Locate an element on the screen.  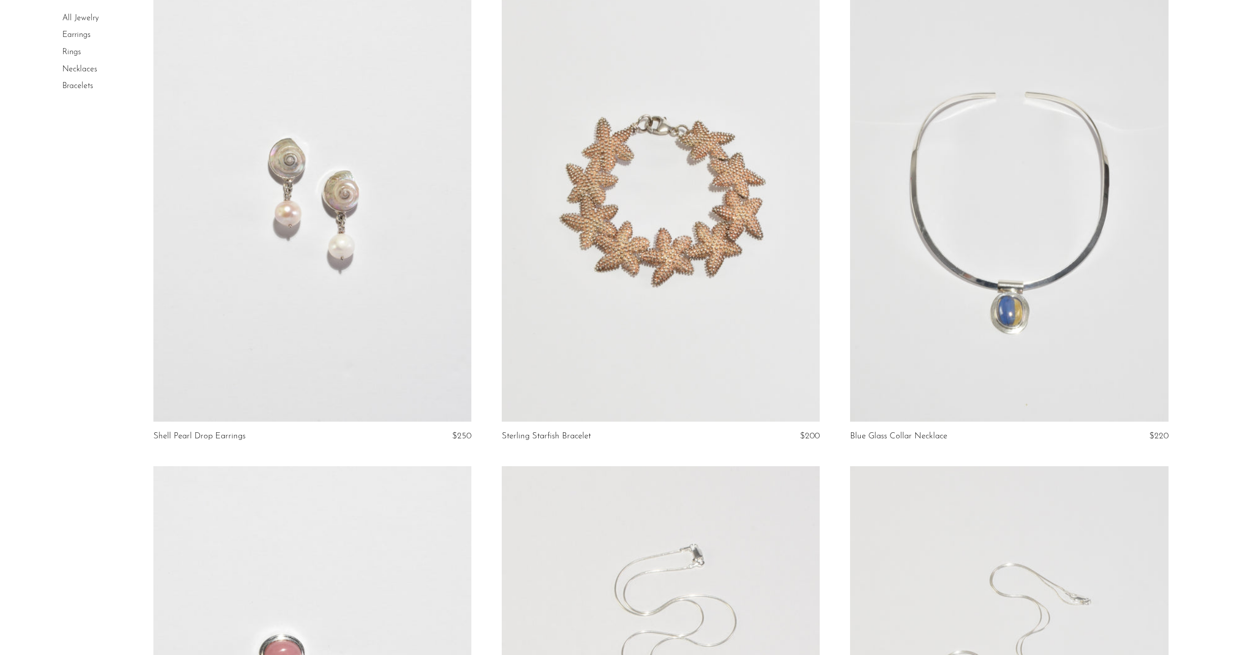
a: Earrings is located at coordinates (76, 35).